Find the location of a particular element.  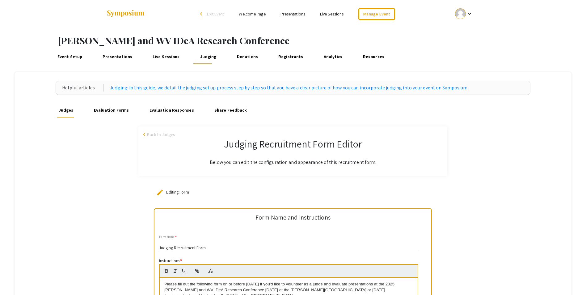

a: Evaluation Forms is located at coordinates (111, 110).